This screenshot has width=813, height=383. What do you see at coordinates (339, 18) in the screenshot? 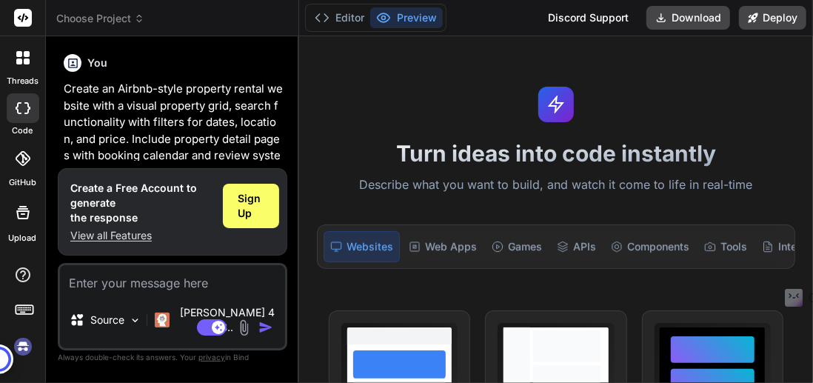
I see `button: Editor` at bounding box center [339, 18].